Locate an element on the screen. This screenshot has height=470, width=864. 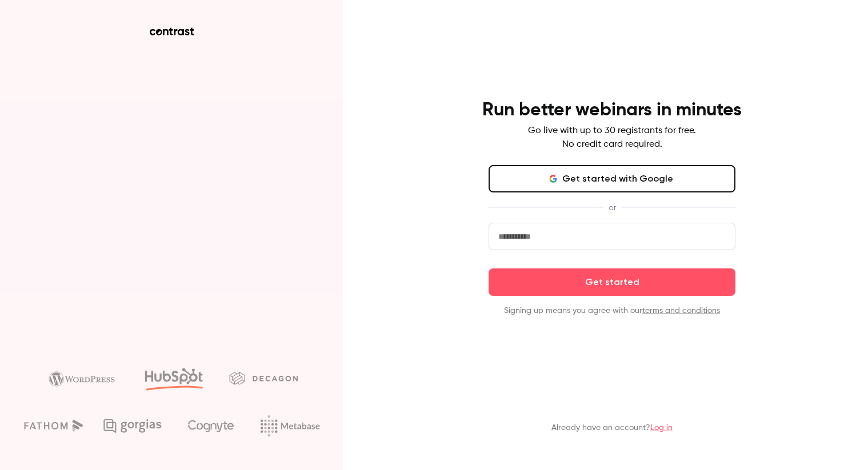
p: Already have an account? is located at coordinates (612, 428).